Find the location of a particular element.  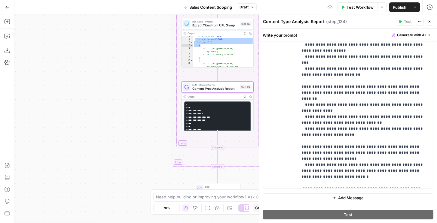

span: Generate with AI is located at coordinates (411, 35).